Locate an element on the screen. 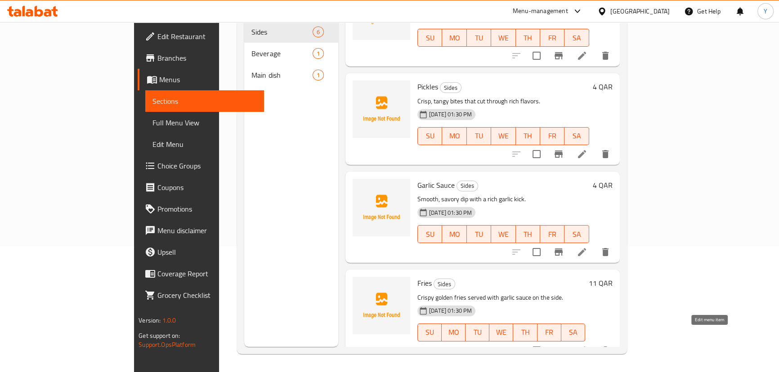 This screenshot has width=779, height=372. h6: 11 QAR is located at coordinates (600, 283).